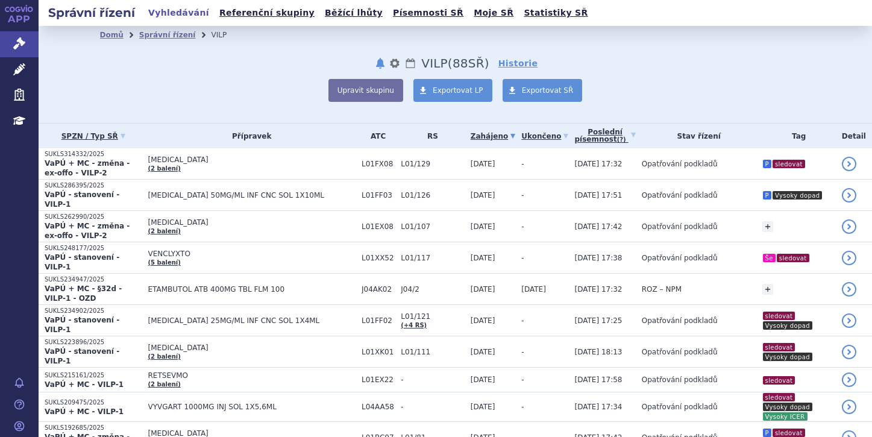  What do you see at coordinates (87, 168) in the screenshot?
I see `strong: VaPÚ + MC - změna - ex-offo - VILP-2` at bounding box center [87, 168].